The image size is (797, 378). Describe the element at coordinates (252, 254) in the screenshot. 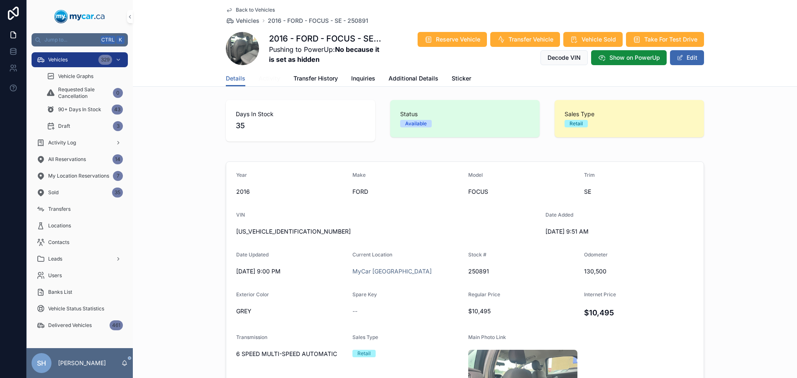

I see `span: Date Updated` at that location.